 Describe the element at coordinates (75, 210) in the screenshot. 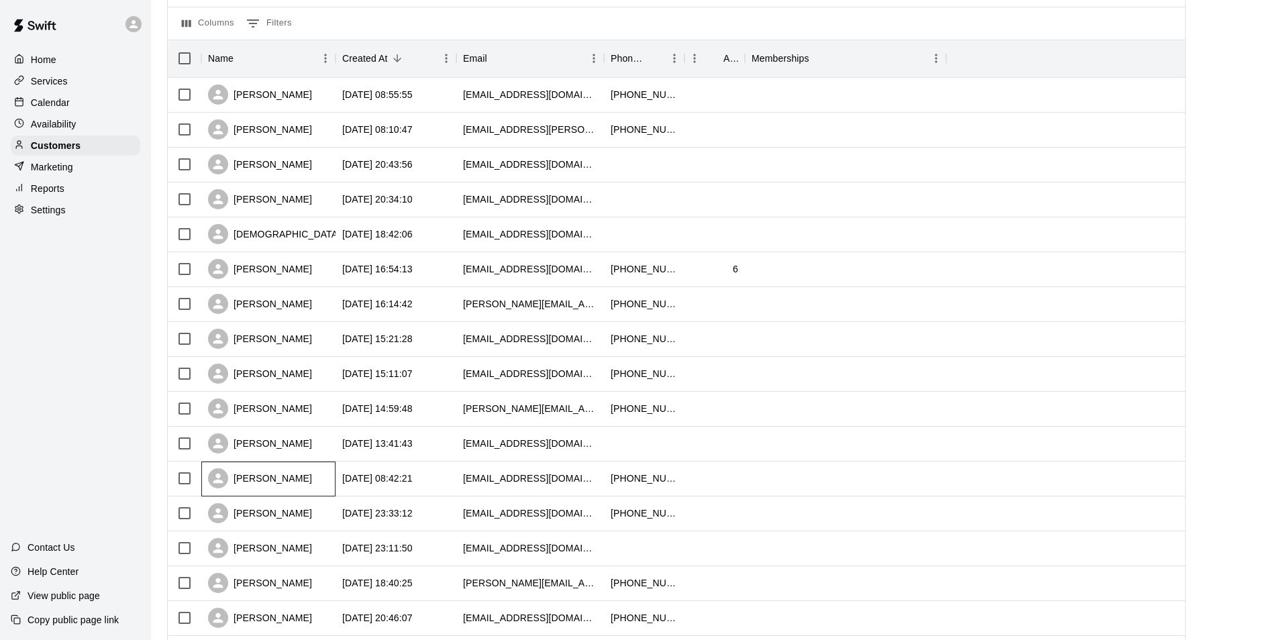

I see `div: Settings` at that location.